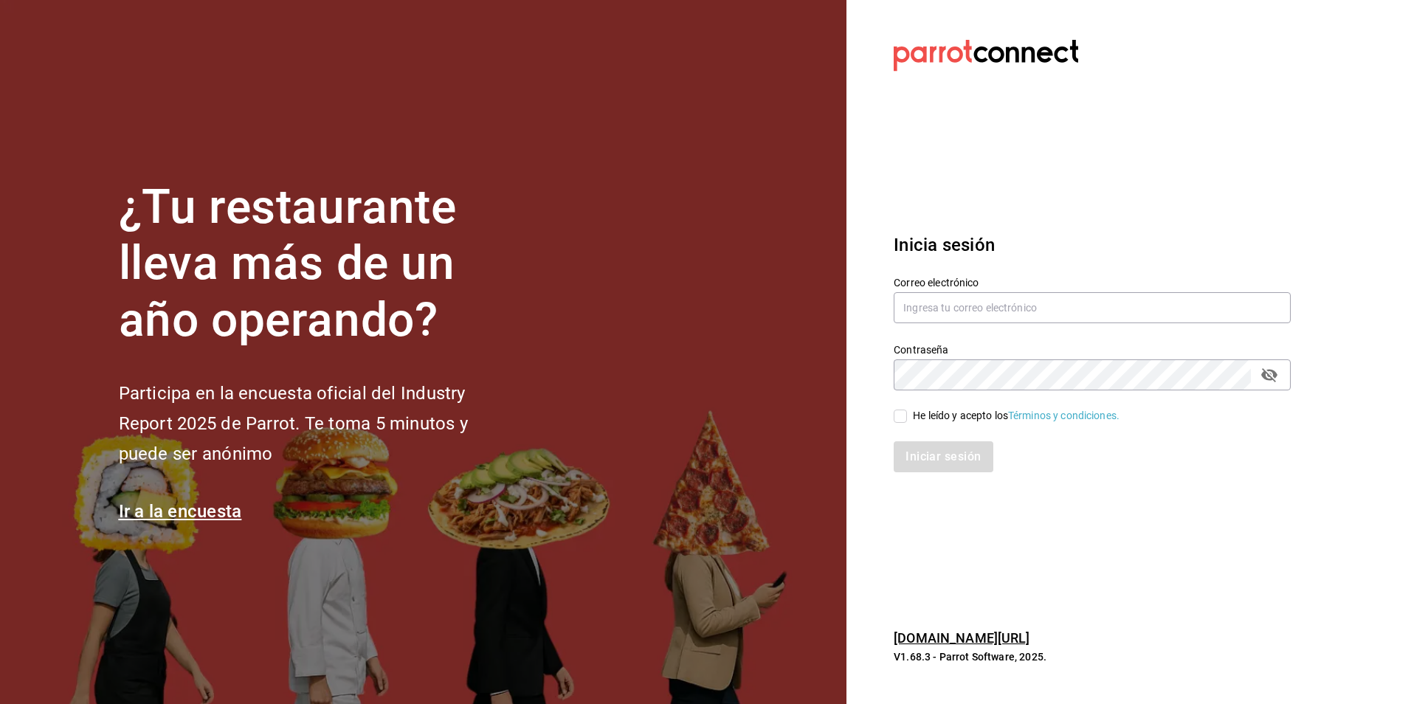  I want to click on div: He leído y acepto los, so click(1016, 416).